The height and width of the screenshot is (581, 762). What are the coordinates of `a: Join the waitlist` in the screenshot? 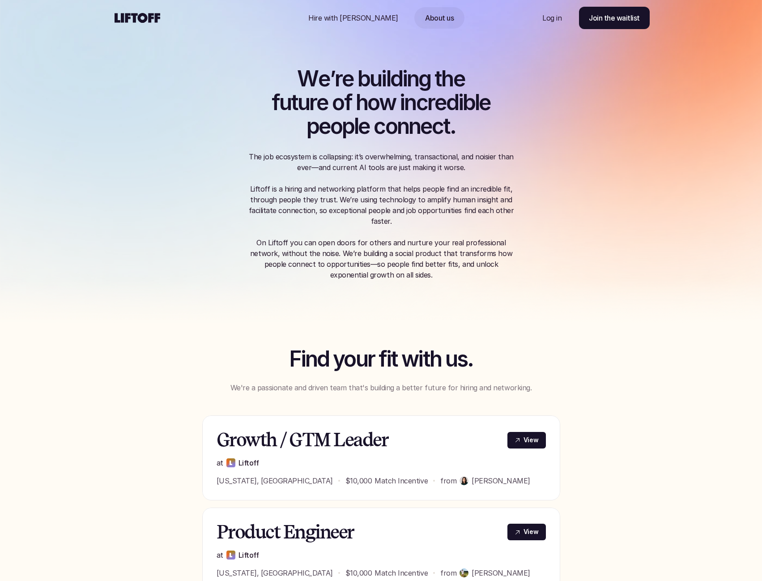 It's located at (615, 18).